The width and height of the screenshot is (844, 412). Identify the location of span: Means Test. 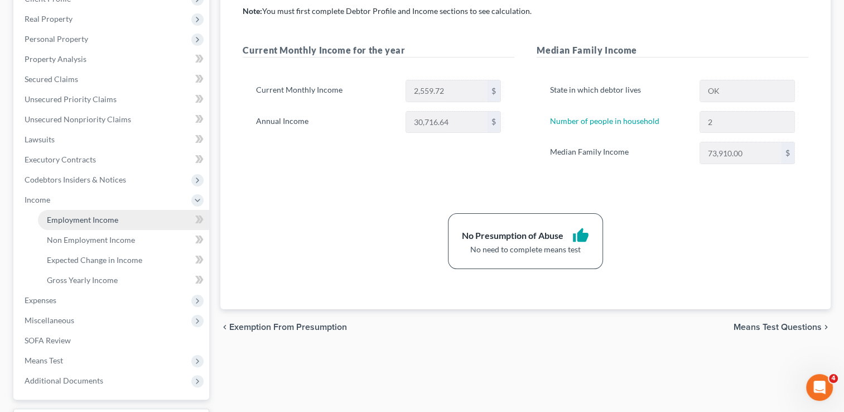
(44, 360).